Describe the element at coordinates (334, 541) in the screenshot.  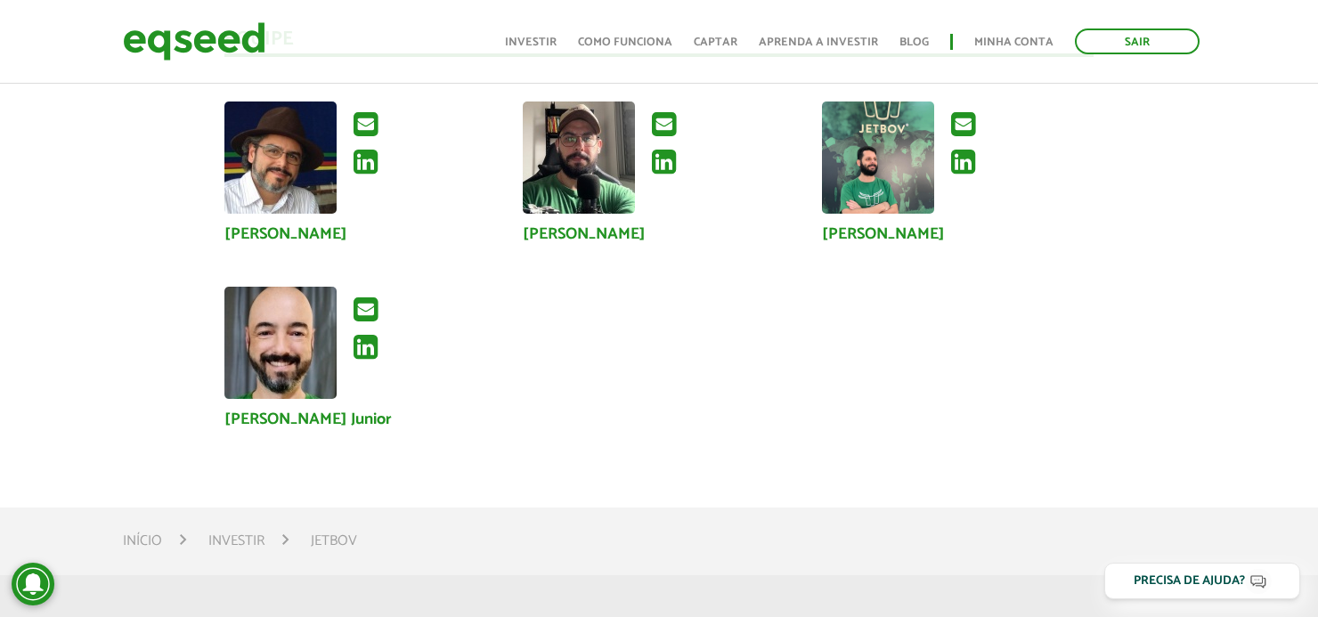
I see `li: JetBov` at that location.